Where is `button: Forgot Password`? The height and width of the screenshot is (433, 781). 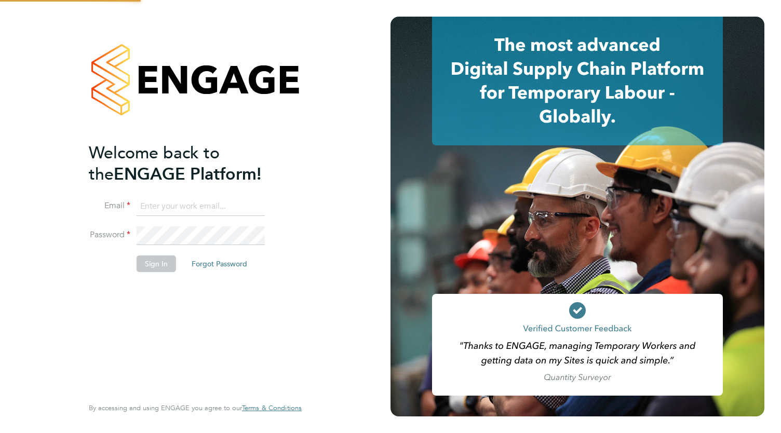 button: Forgot Password is located at coordinates (219, 264).